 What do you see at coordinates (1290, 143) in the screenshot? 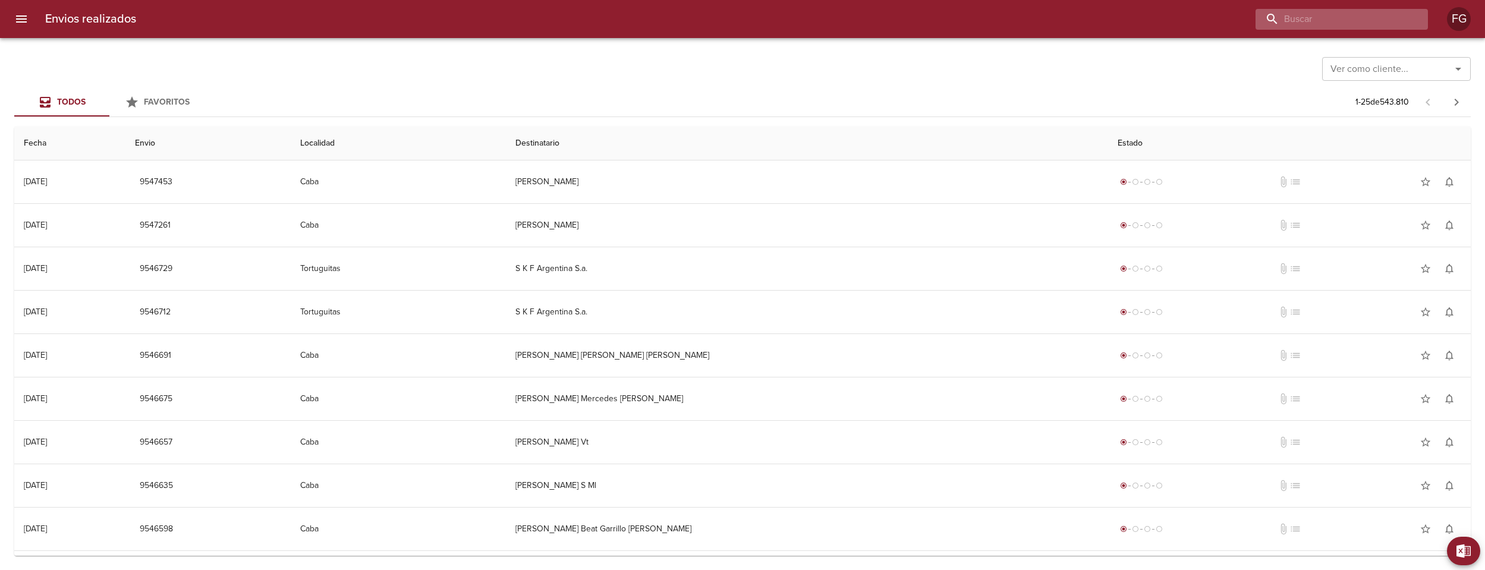
I see `th: Estado` at bounding box center [1290, 143].